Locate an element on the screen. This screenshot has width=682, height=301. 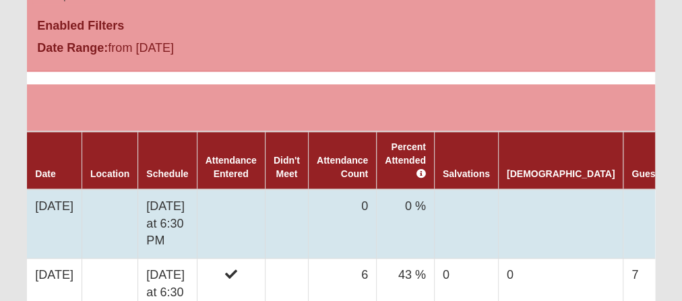
th: Guests is located at coordinates (648, 160).